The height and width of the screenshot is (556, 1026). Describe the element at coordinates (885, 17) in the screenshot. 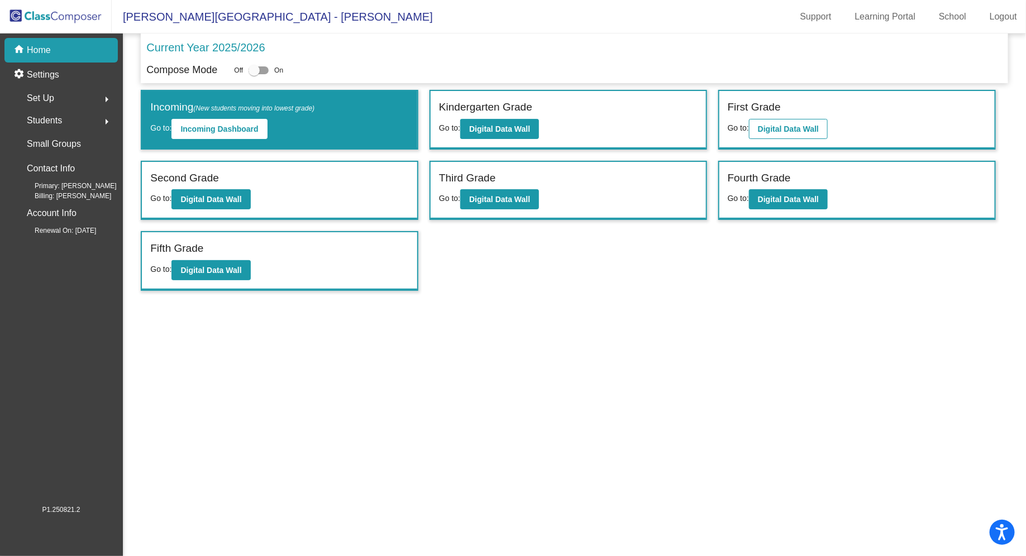

I see `a: Learning Portal` at that location.